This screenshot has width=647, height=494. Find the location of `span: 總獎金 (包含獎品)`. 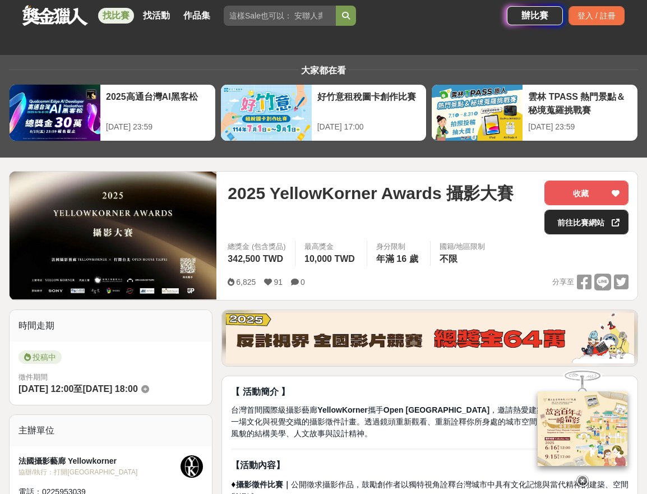

span: 總獎金 (包含獎品) is located at coordinates (257, 247).